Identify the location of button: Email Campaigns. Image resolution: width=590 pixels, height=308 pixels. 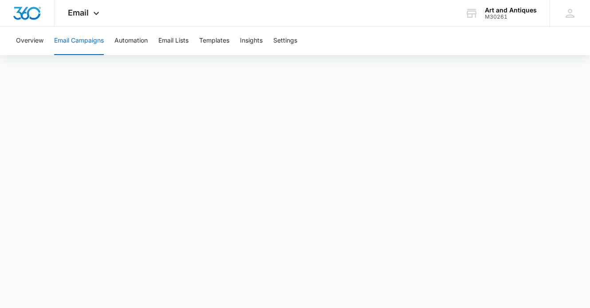
(79, 41).